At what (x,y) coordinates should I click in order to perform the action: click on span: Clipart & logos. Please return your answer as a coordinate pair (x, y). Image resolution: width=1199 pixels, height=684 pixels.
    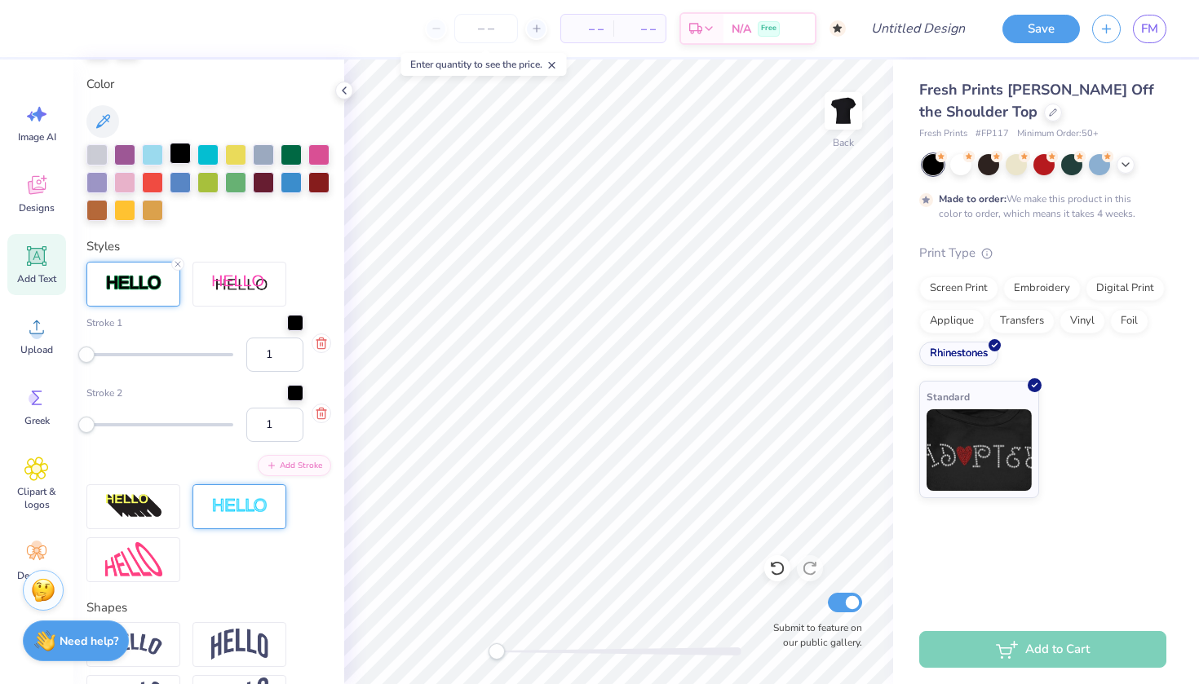
    Looking at the image, I should click on (37, 498).